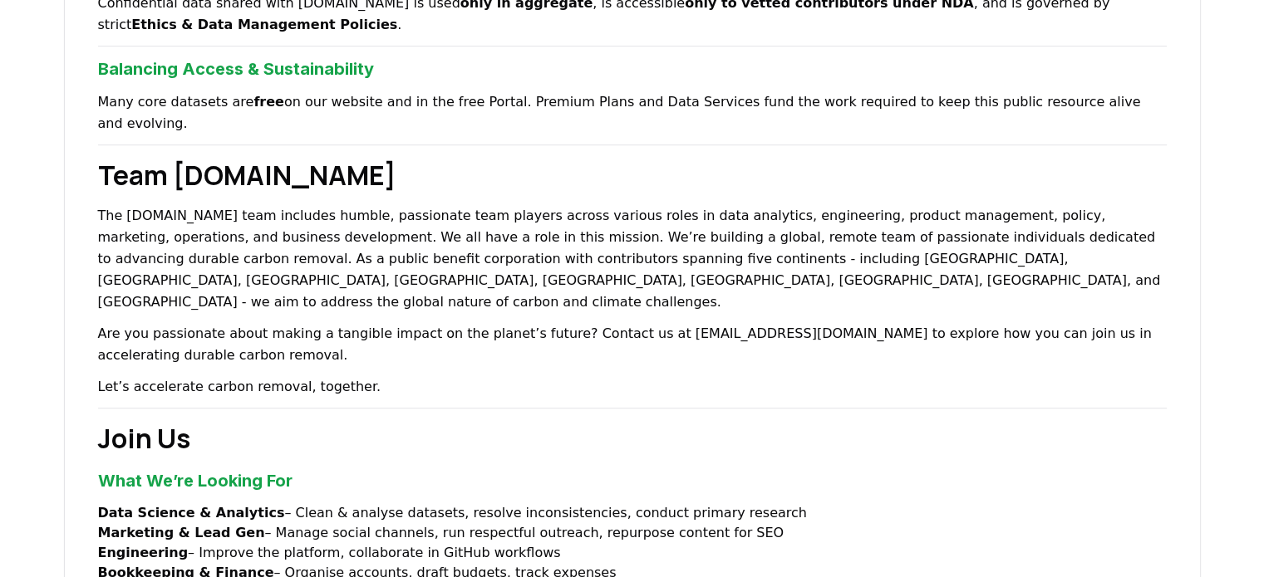 The image size is (1264, 577). I want to click on p: Let’s accelerate carbon removal, together., so click(632, 387).